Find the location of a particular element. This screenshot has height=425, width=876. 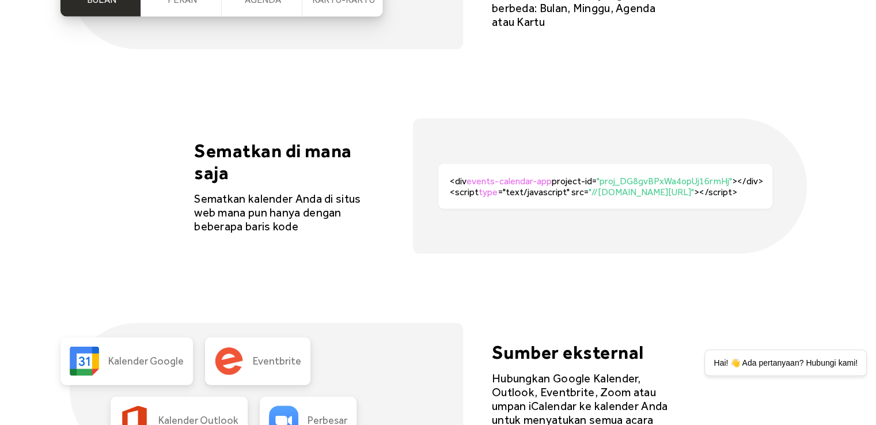

font: Sumber eksternal is located at coordinates (568, 353).